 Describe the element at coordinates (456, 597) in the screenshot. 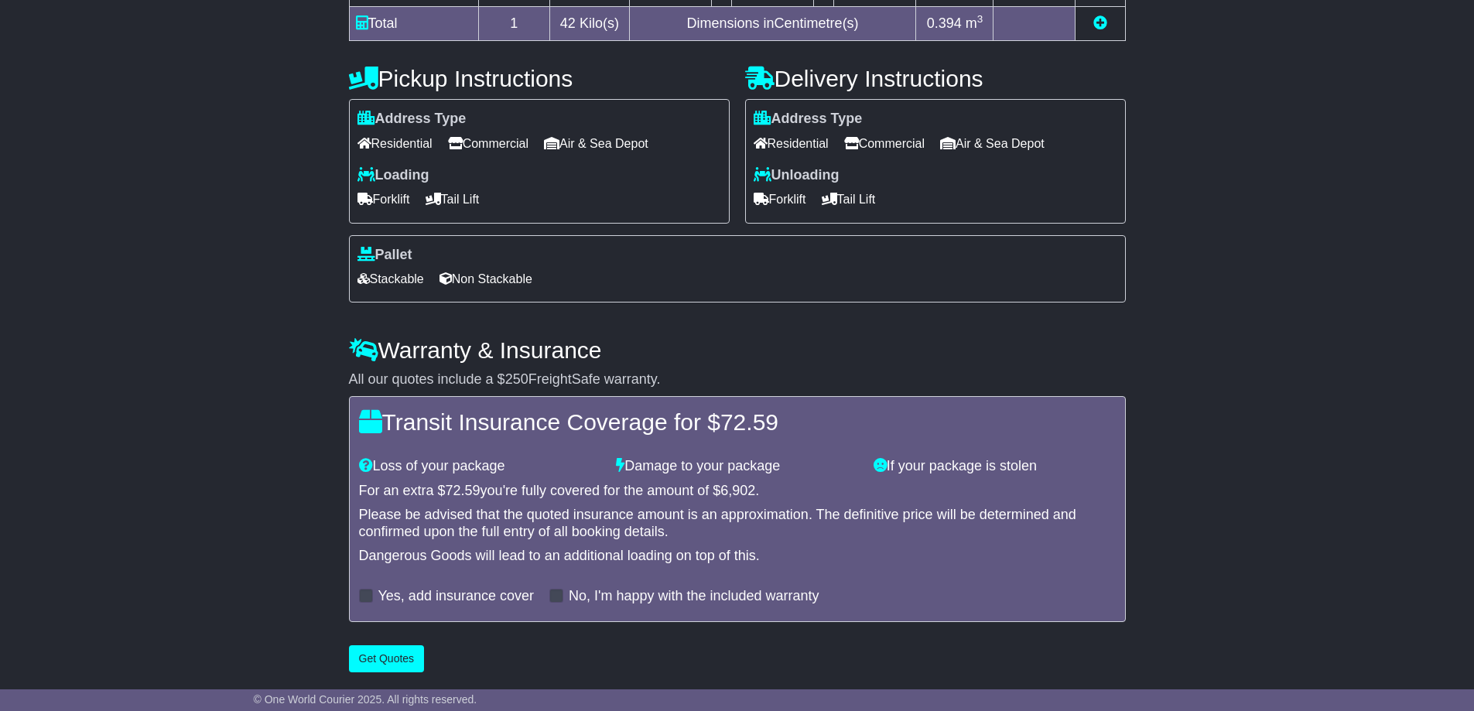

I see `label: Yes, add insurance cover` at that location.